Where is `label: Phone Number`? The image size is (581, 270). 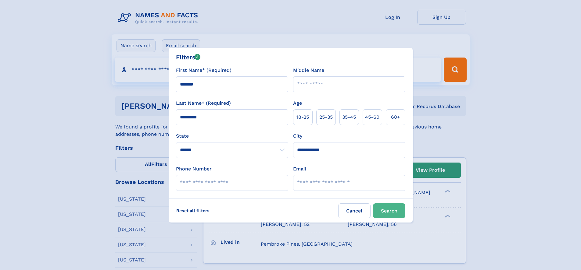
label: Phone Number is located at coordinates (194, 169).